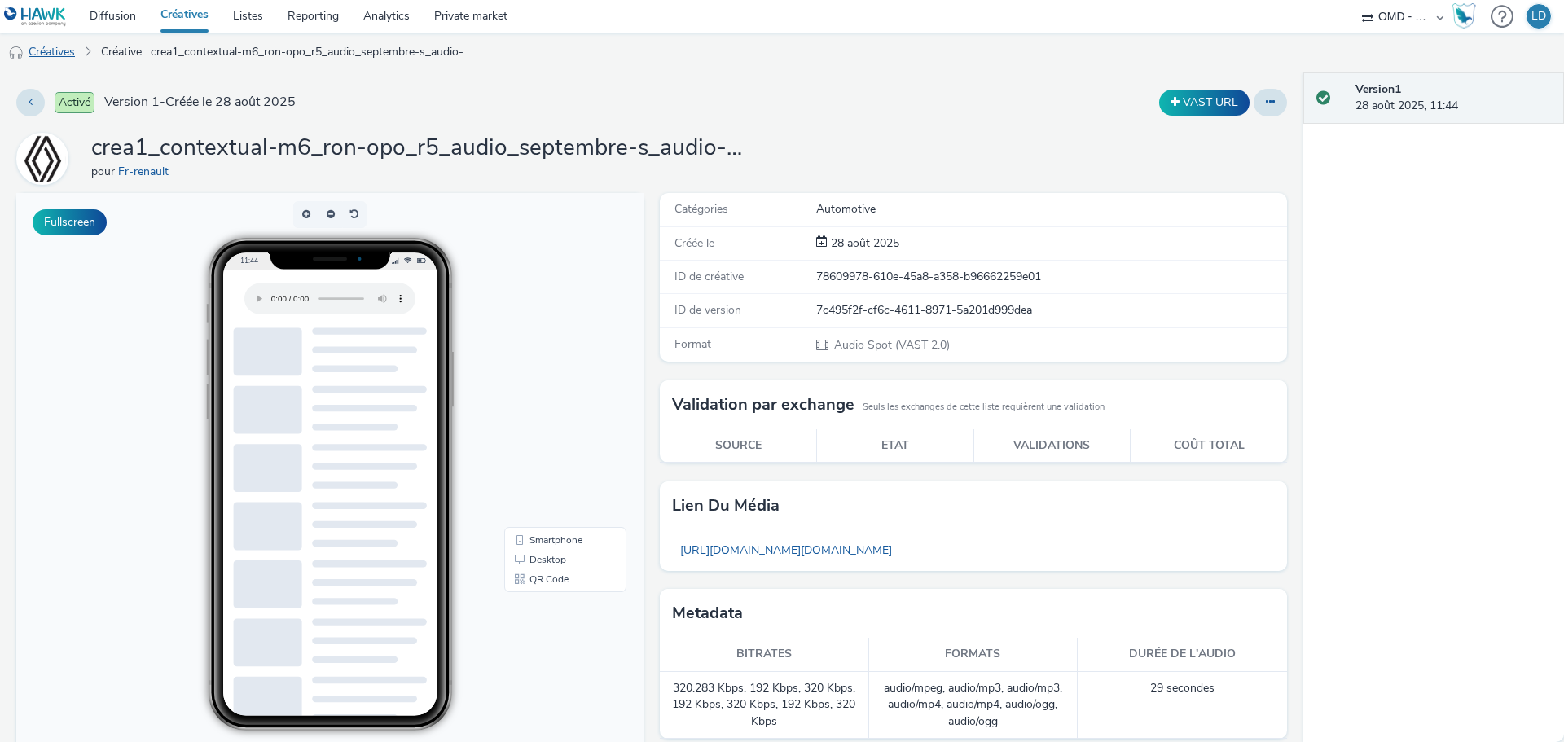  Describe the element at coordinates (288, 52) in the screenshot. I see `a: Créative : crea1_contextual-m6_ron-opo_r5_audio_septembre-s_audio-pcc-nd-na-cpm-30_noskip` at that location.